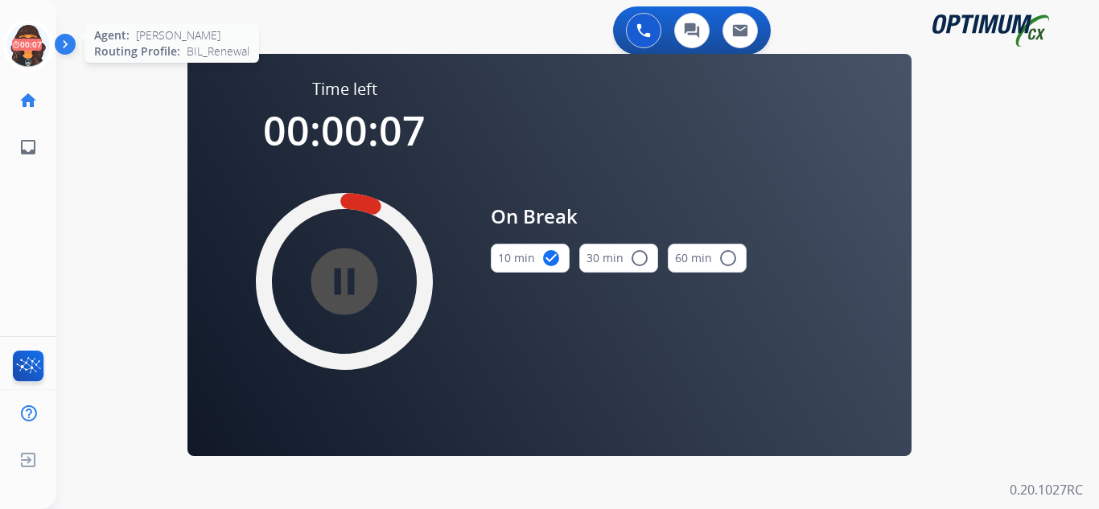  I want to click on span: Routing Profile:, so click(137, 51).